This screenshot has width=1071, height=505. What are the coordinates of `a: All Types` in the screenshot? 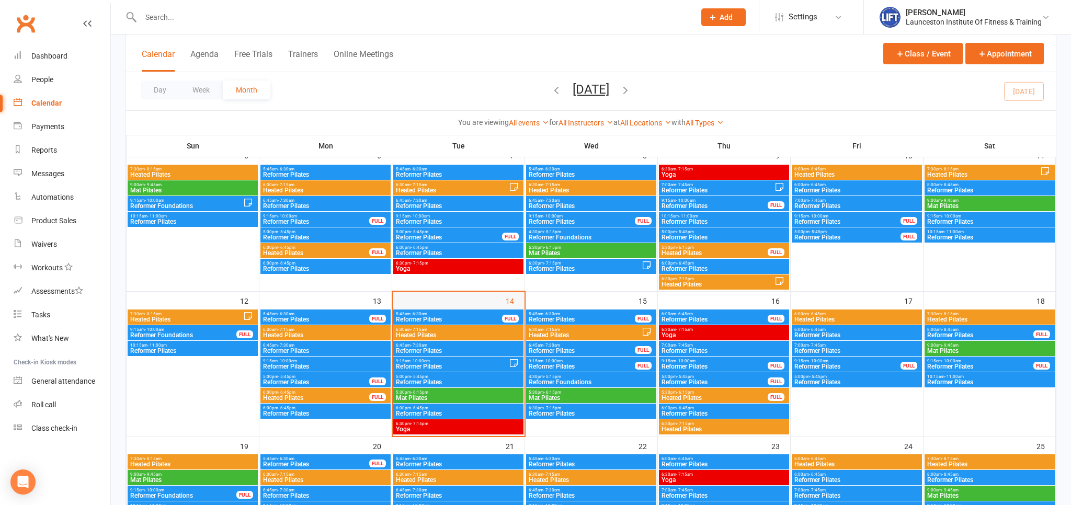 It's located at (704, 123).